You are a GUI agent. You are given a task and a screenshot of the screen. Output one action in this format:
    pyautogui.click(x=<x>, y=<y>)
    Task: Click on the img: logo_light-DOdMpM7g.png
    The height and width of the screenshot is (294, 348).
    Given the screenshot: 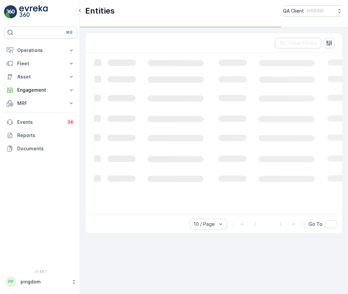 What is the action you would take?
    pyautogui.click(x=33, y=12)
    